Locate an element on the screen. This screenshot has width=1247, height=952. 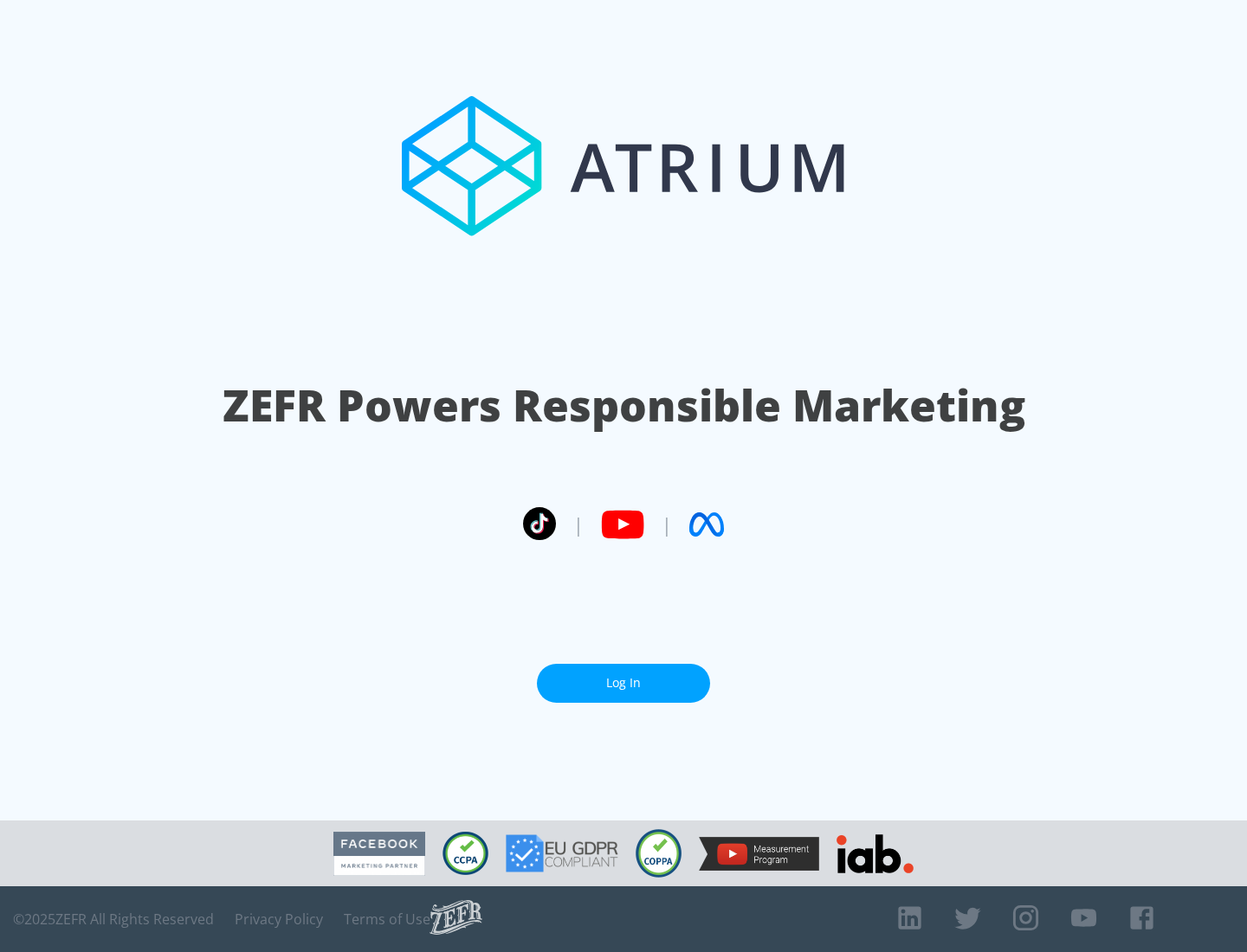
img: IAB is located at coordinates (874, 853).